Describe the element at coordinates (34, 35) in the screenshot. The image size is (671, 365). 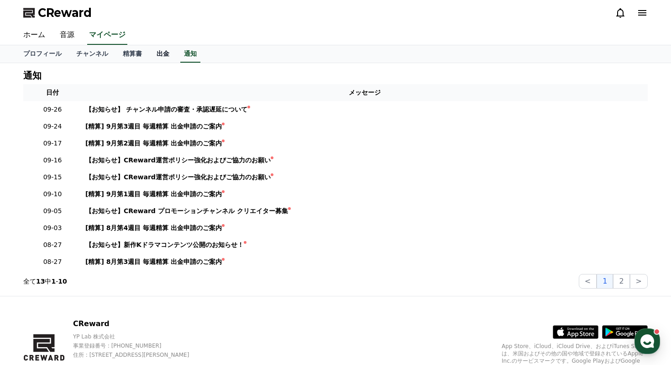
I see `a: ホーム` at that location.